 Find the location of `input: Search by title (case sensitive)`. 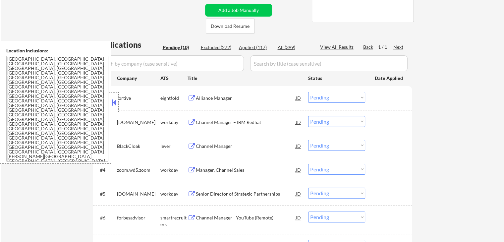

input: Search by title (case sensitive) is located at coordinates (329, 63).